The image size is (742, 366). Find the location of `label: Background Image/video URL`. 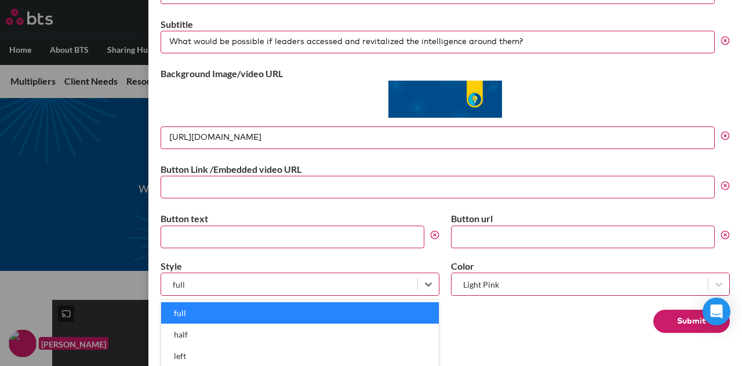

label: Background Image/video URL is located at coordinates (445, 74).